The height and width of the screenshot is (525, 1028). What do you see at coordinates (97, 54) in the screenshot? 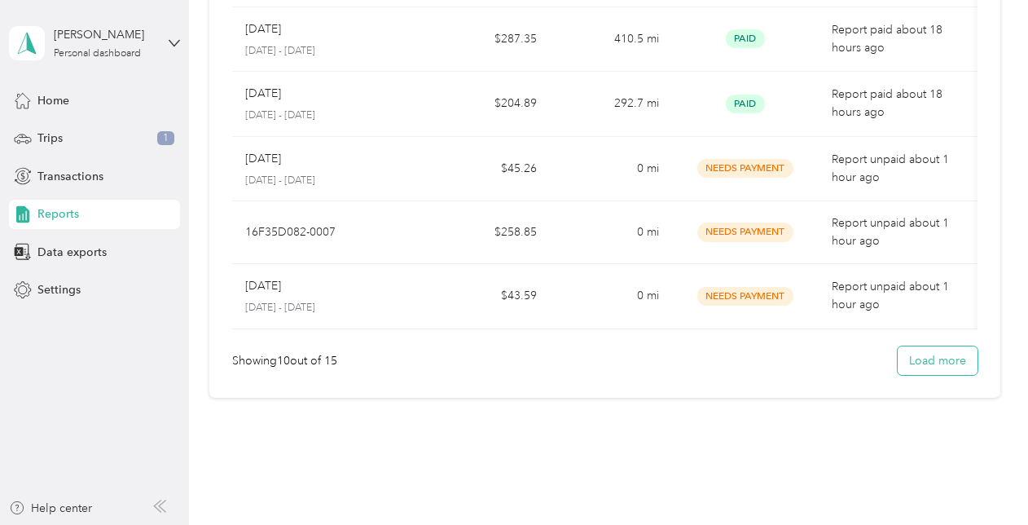
I see `div: Personal dashboard` at bounding box center [97, 54].